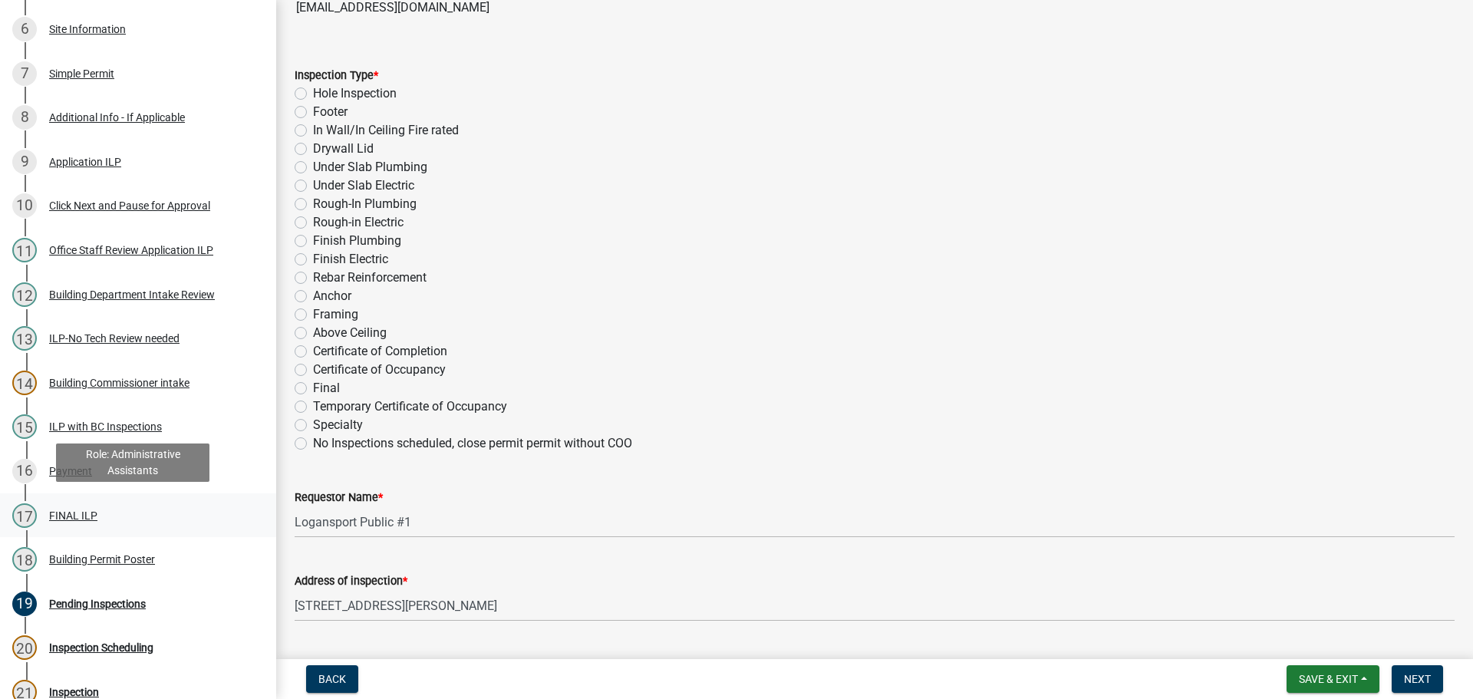 The width and height of the screenshot is (1473, 699). I want to click on label: Hole Inspection, so click(355, 94).